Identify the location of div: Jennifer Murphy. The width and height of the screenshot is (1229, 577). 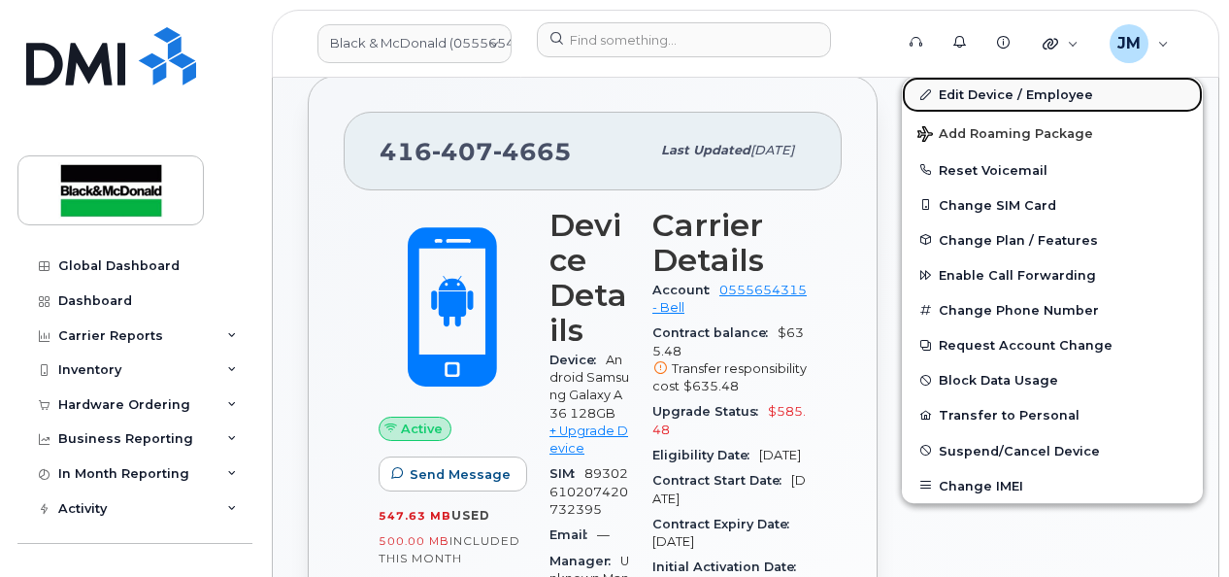
(1139, 44).